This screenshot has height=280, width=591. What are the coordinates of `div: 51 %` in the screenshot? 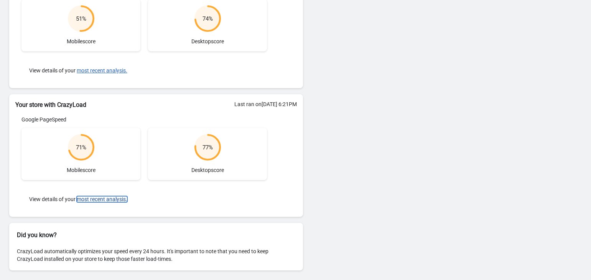 It's located at (81, 19).